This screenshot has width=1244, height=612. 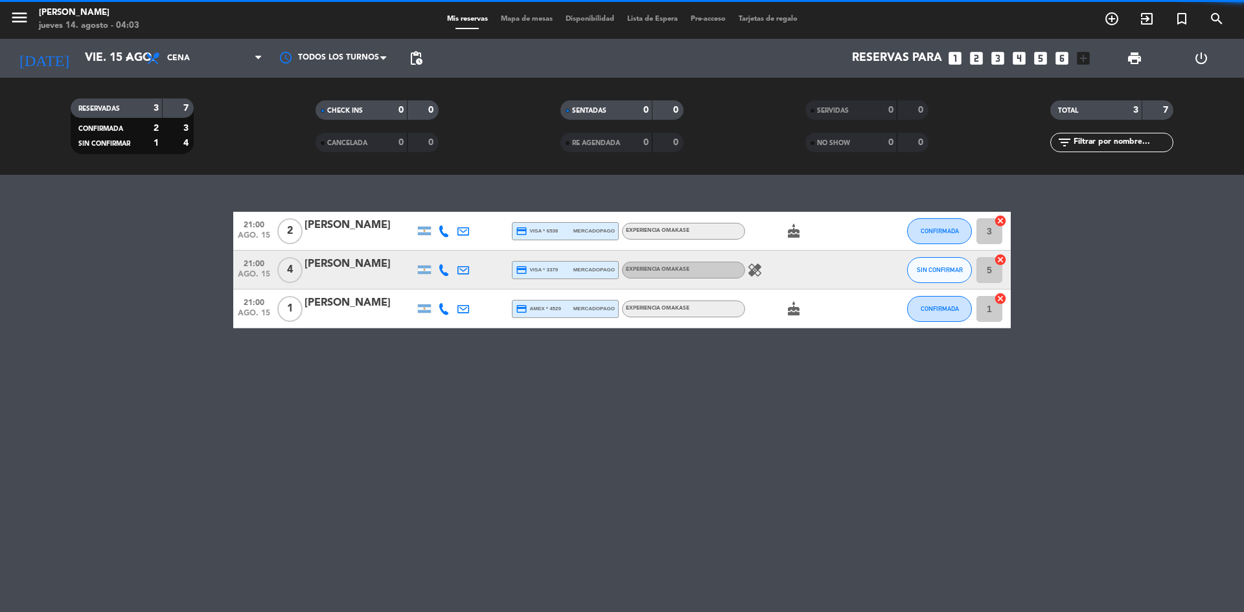 I want to click on span: Mis reservas, so click(x=467, y=19).